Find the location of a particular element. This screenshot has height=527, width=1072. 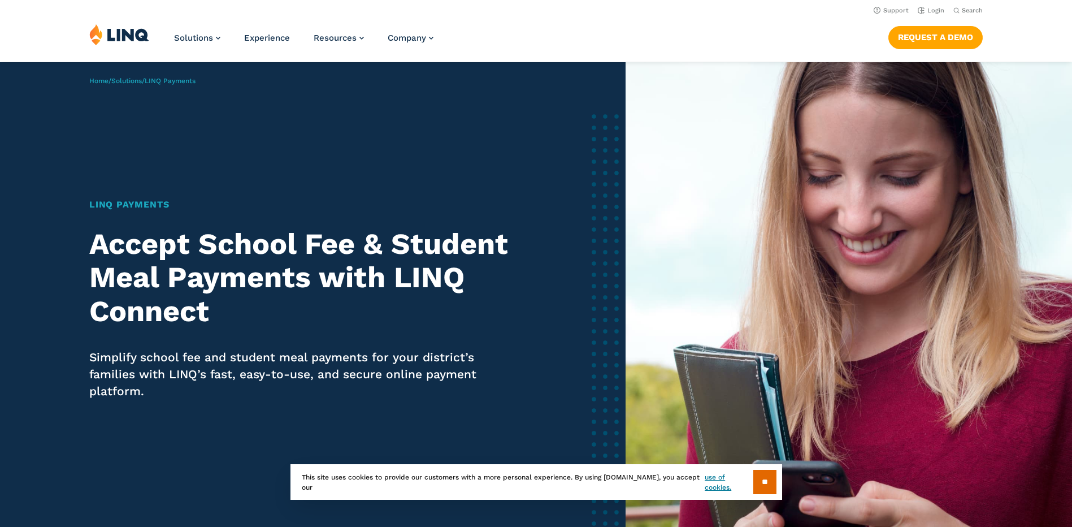

nav: Button Navigation is located at coordinates (936, 36).